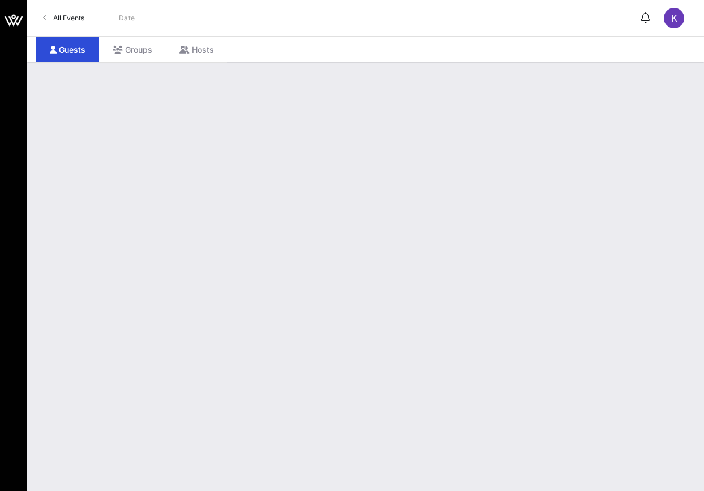 This screenshot has height=491, width=704. Describe the element at coordinates (67, 49) in the screenshot. I see `div: Guests` at that location.